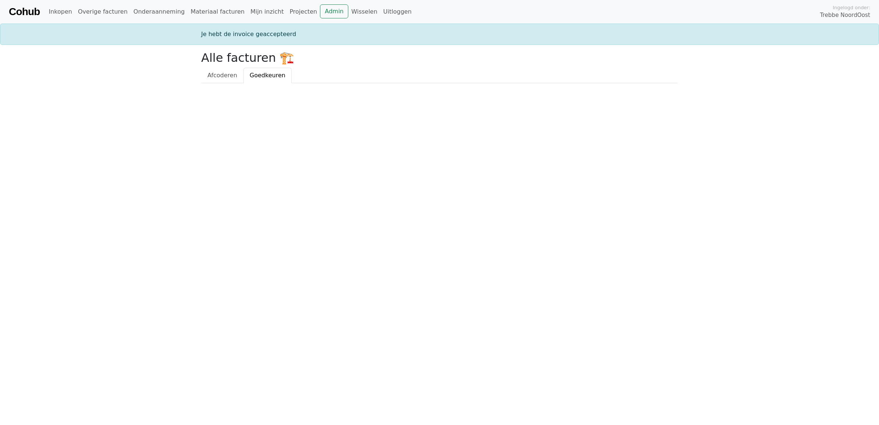 This screenshot has width=879, height=425. I want to click on a: Goedkeuren, so click(267, 75).